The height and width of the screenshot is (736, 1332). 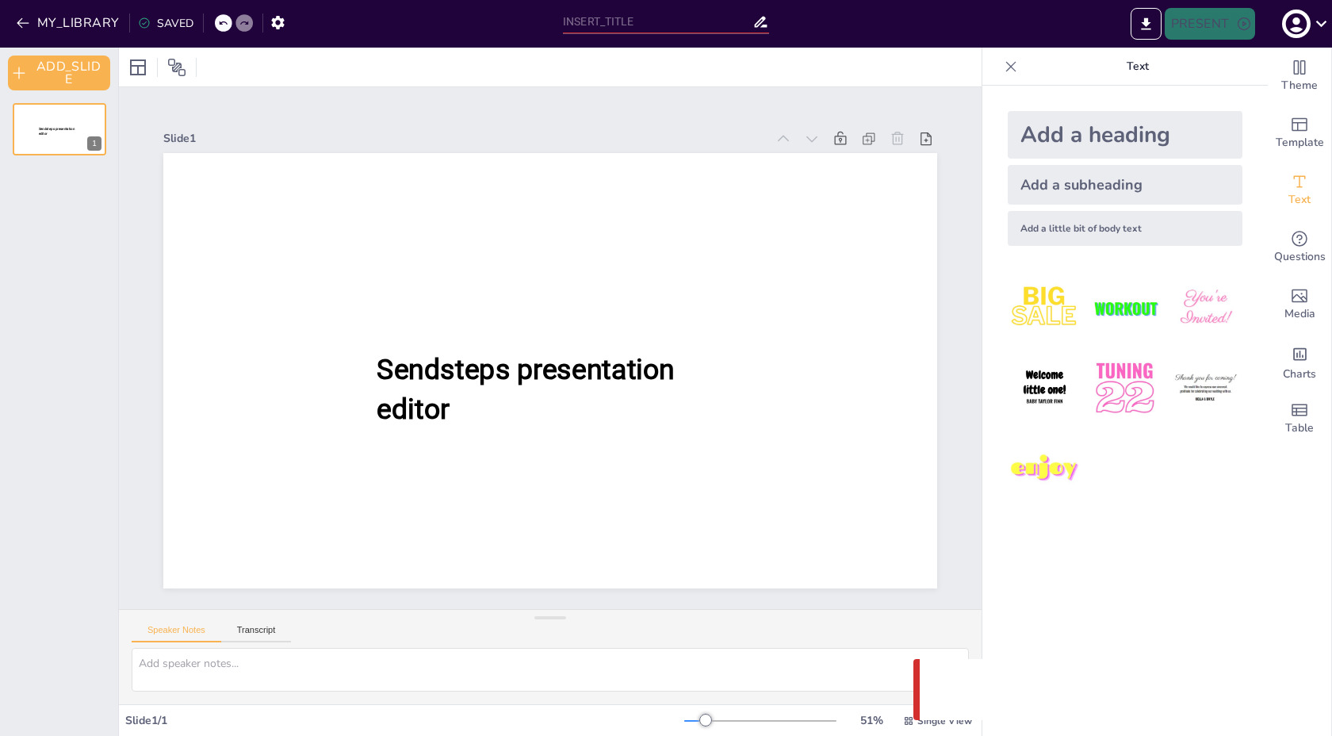 What do you see at coordinates (657, 21) in the screenshot?
I see `input: INSERT_TITLE` at bounding box center [657, 21].